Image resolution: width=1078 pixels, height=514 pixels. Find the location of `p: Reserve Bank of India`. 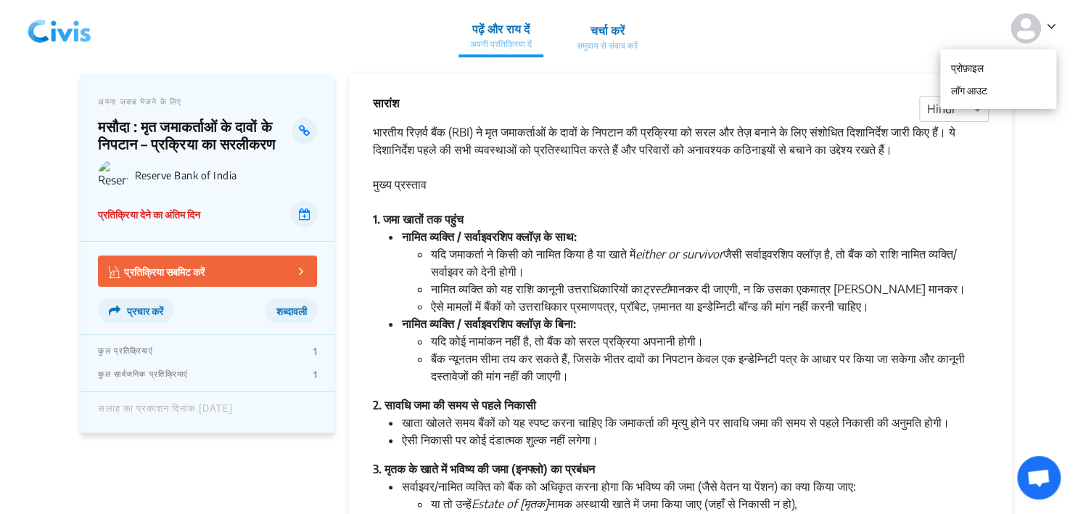

p: Reserve Bank of India is located at coordinates (226, 175).